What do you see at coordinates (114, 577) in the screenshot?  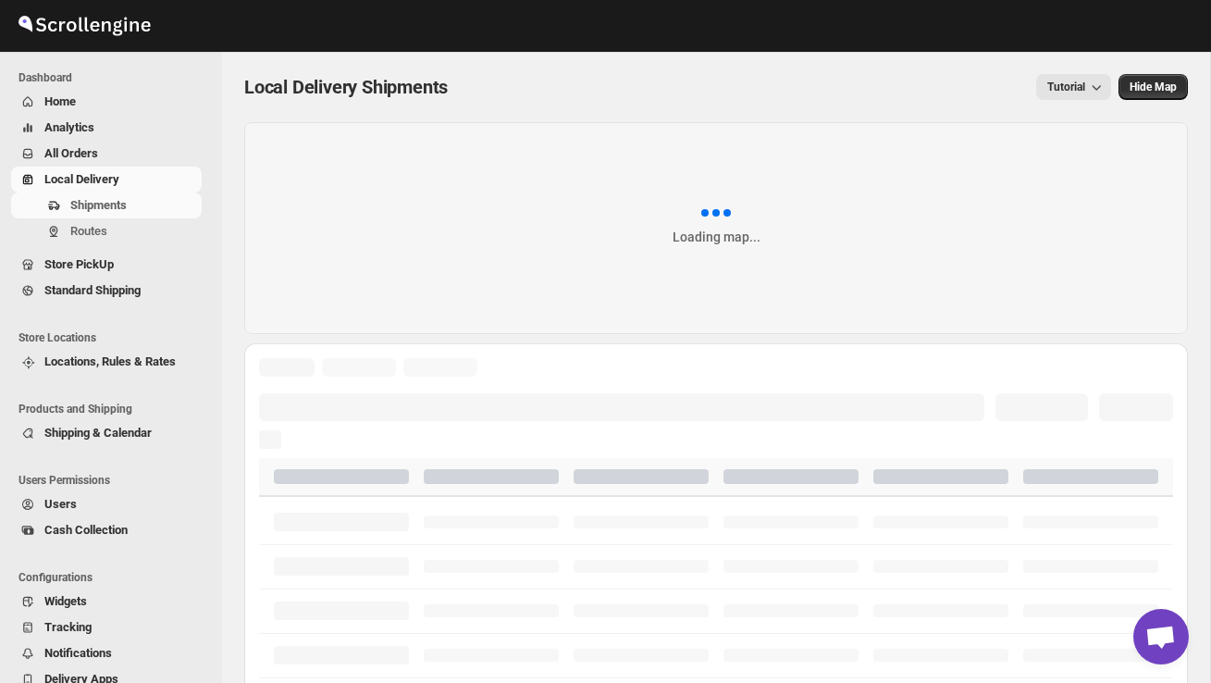 I see `span: Configurations` at bounding box center [114, 577].